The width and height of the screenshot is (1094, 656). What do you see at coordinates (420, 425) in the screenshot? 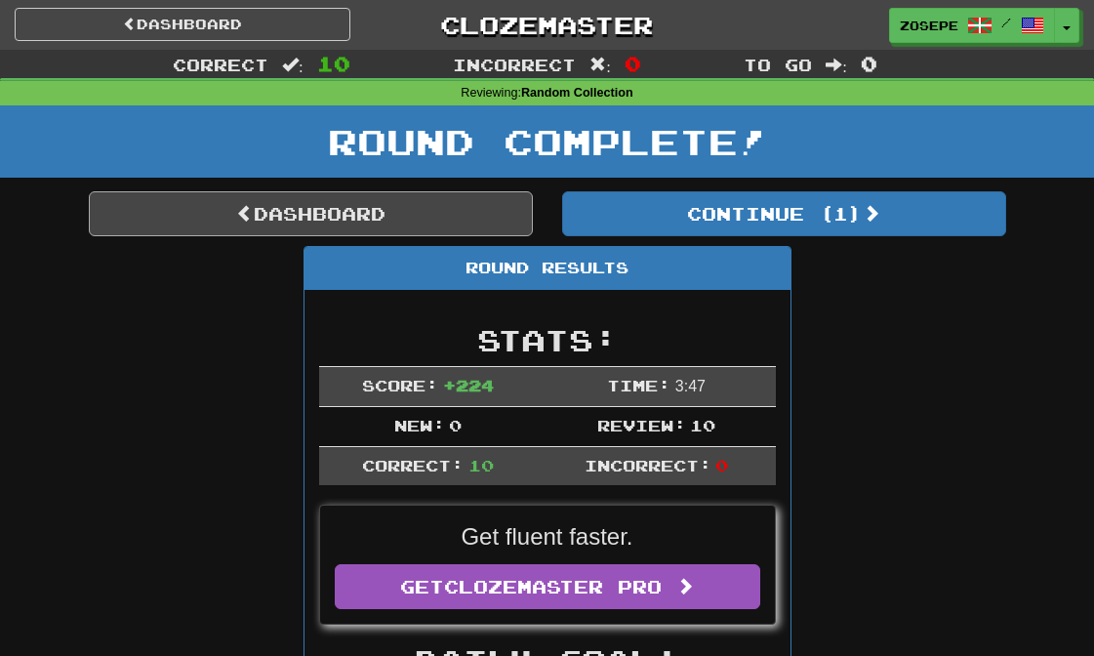
I see `span: New:` at bounding box center [420, 425].